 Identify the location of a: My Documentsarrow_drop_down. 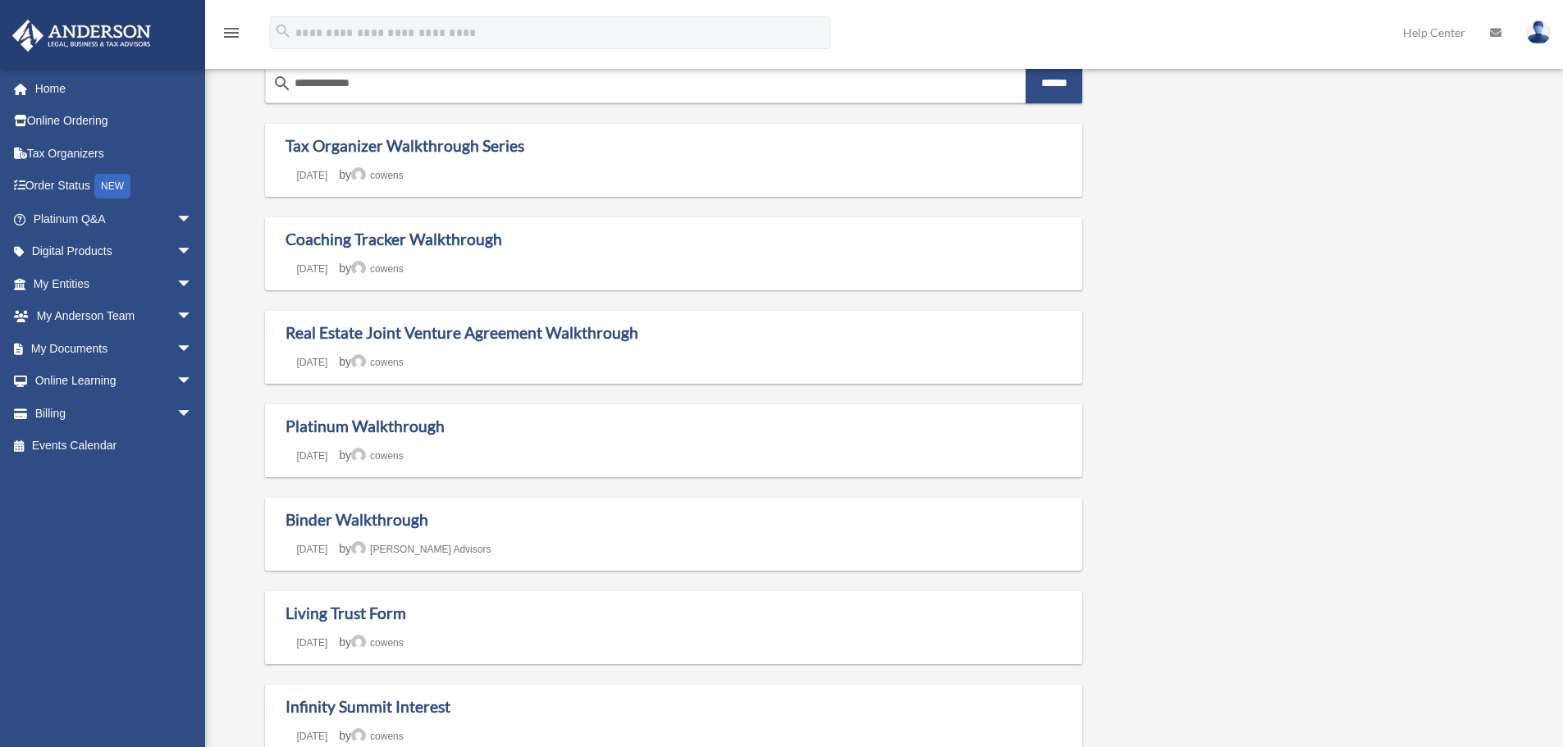
(114, 349).